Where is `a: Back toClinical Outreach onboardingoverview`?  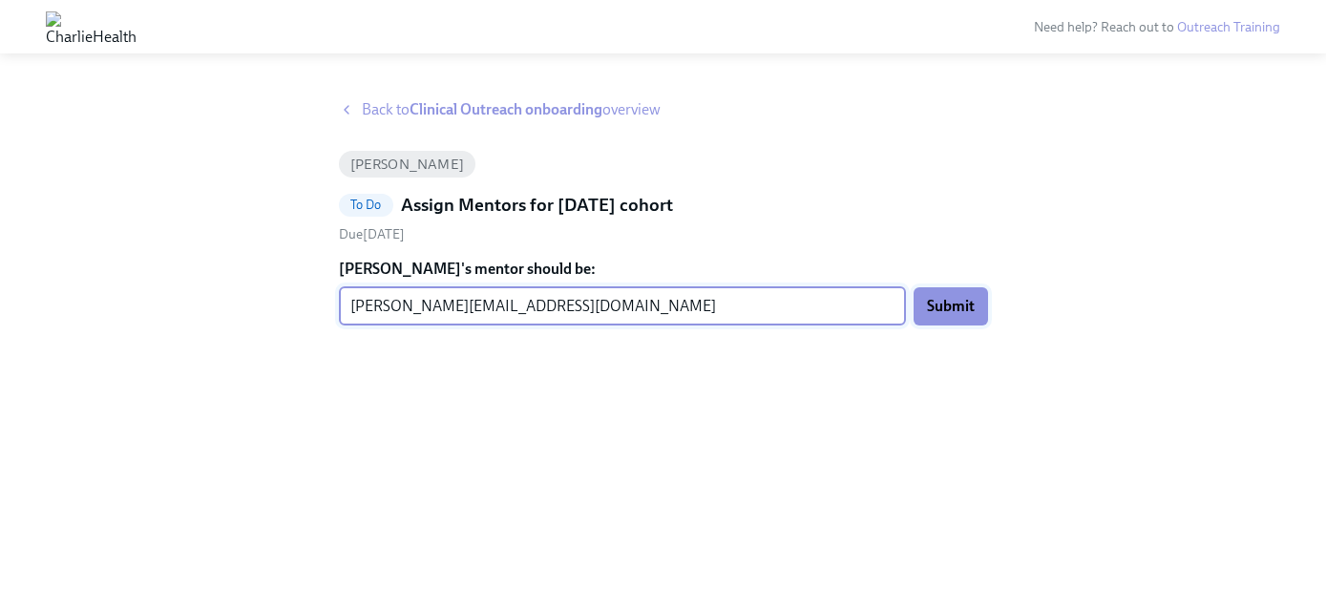
a: Back toClinical Outreach onboardingoverview is located at coordinates (664, 110).